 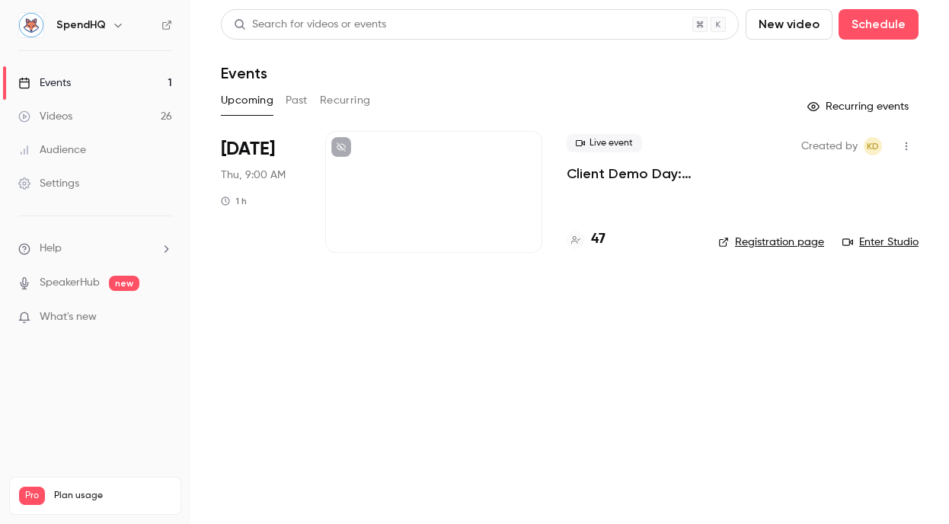 What do you see at coordinates (68, 317) in the screenshot?
I see `span: What's new` at bounding box center [68, 317].